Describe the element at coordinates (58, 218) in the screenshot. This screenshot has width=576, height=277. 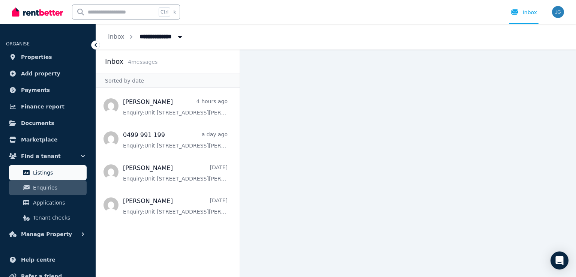
I see `span: Tenant checks` at that location.